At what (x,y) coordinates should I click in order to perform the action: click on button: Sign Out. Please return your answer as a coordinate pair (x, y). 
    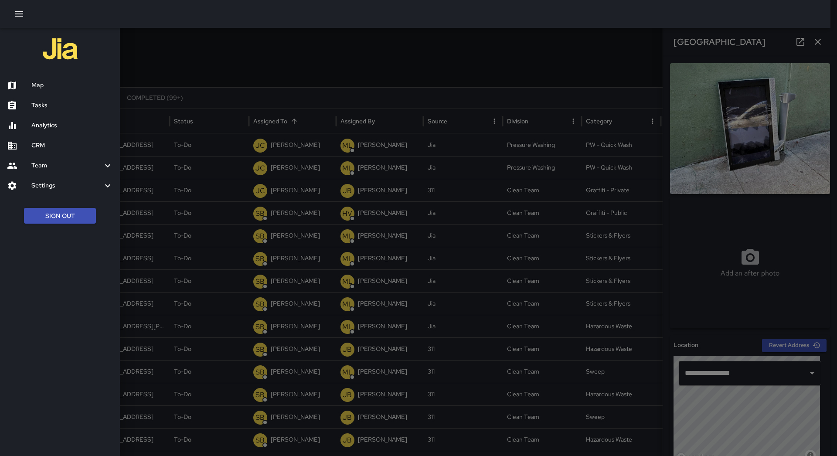
    Looking at the image, I should click on (60, 216).